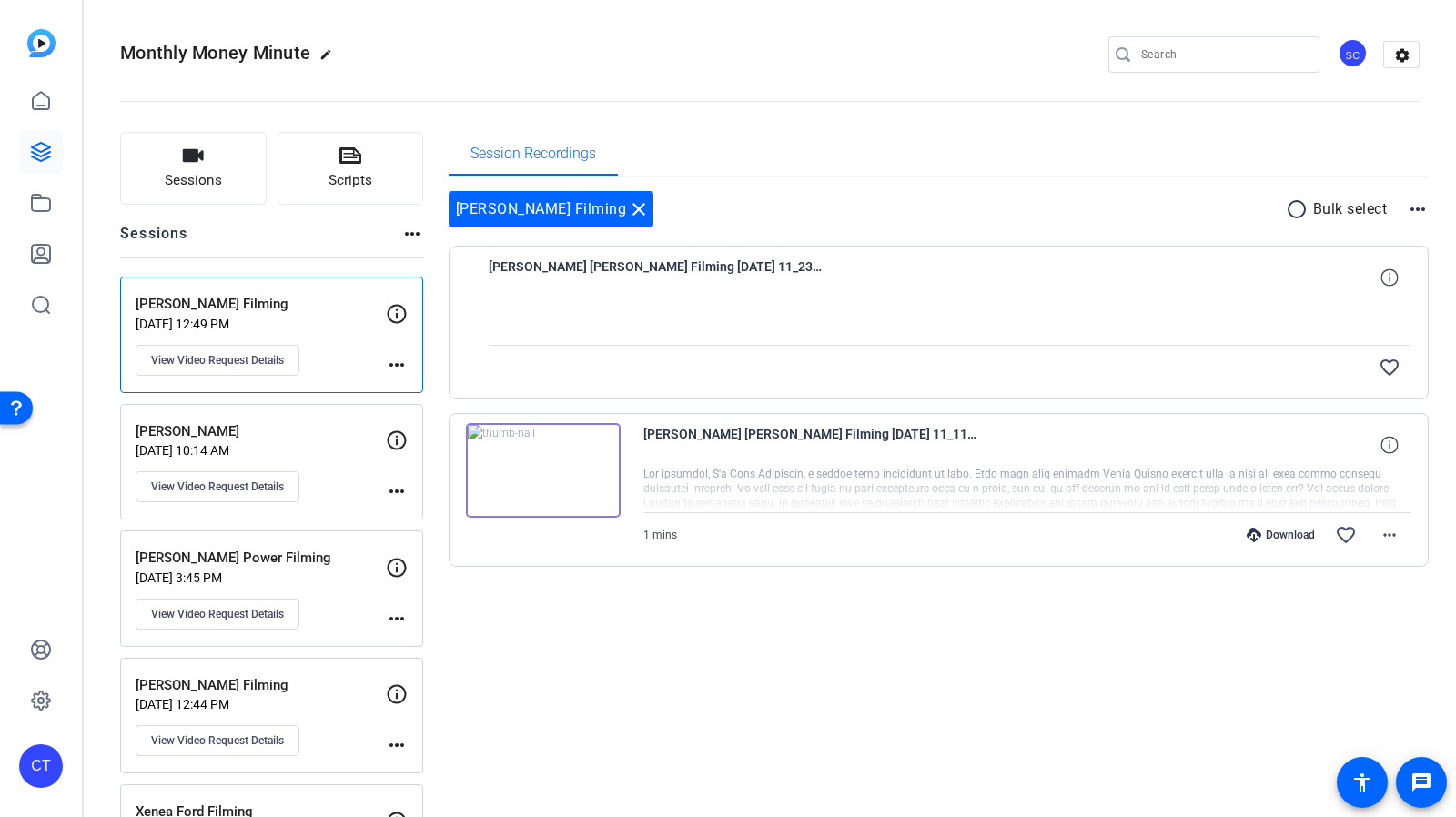 The width and height of the screenshot is (1456, 817). I want to click on span: 1 mins, so click(660, 535).